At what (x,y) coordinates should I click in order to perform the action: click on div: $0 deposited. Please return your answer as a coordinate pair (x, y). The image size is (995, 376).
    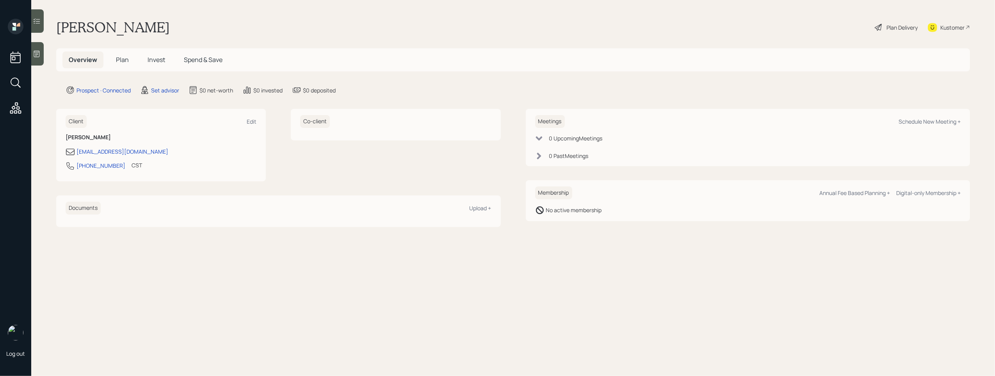
    Looking at the image, I should click on (319, 90).